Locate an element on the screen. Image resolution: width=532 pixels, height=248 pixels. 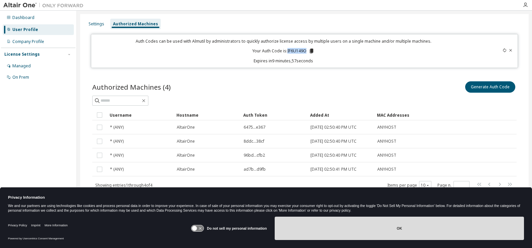
div: Settings is located at coordinates (96, 24).